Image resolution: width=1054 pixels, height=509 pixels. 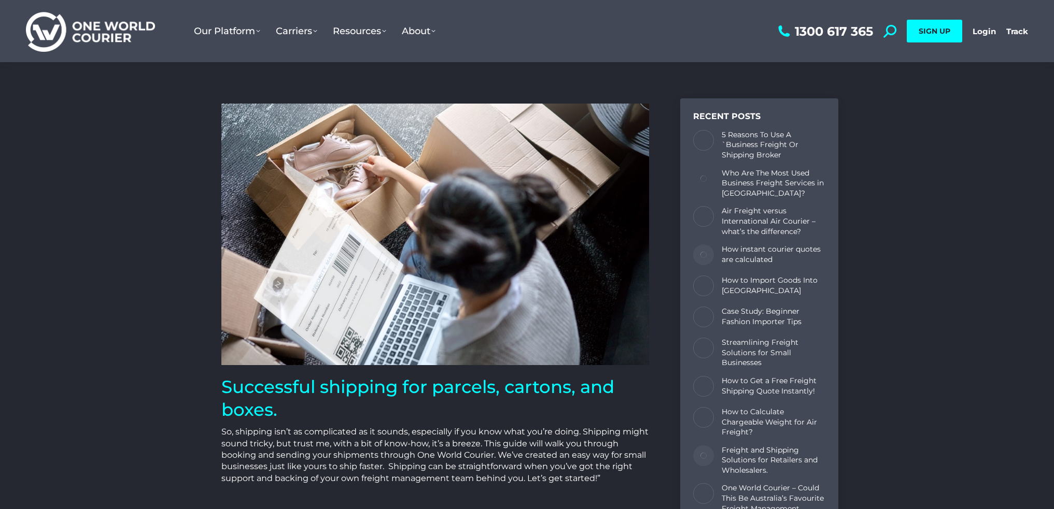 What do you see at coordinates (296, 31) in the screenshot?
I see `a: Carriers` at bounding box center [296, 31].